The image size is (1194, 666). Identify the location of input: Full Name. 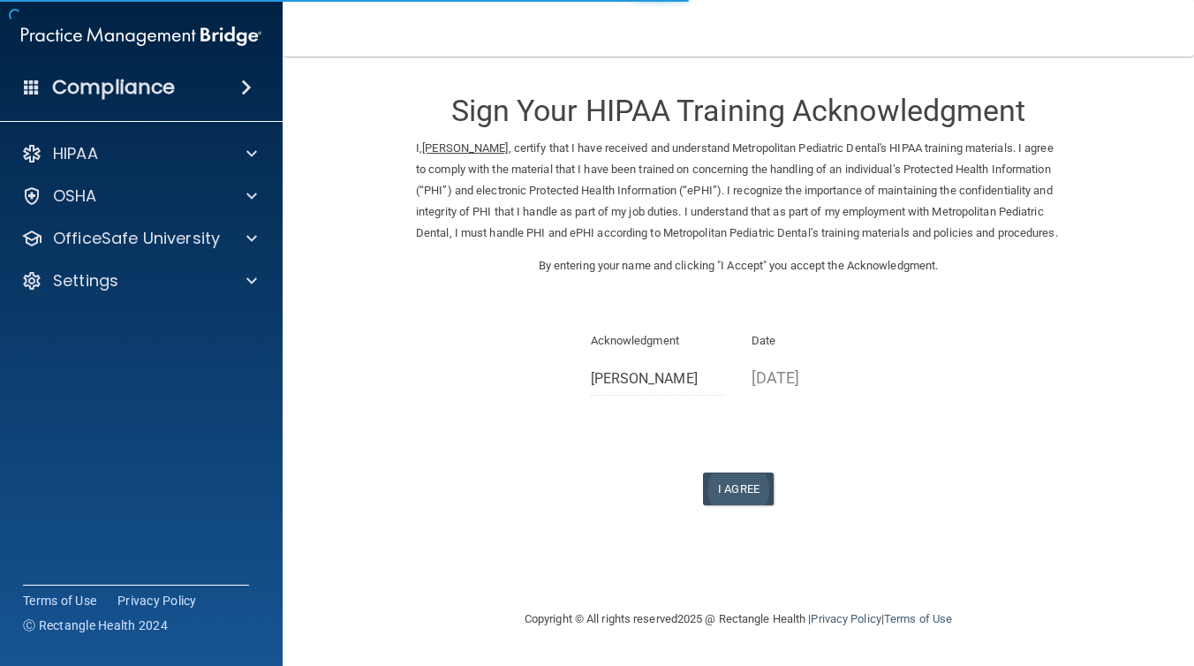
(658, 379).